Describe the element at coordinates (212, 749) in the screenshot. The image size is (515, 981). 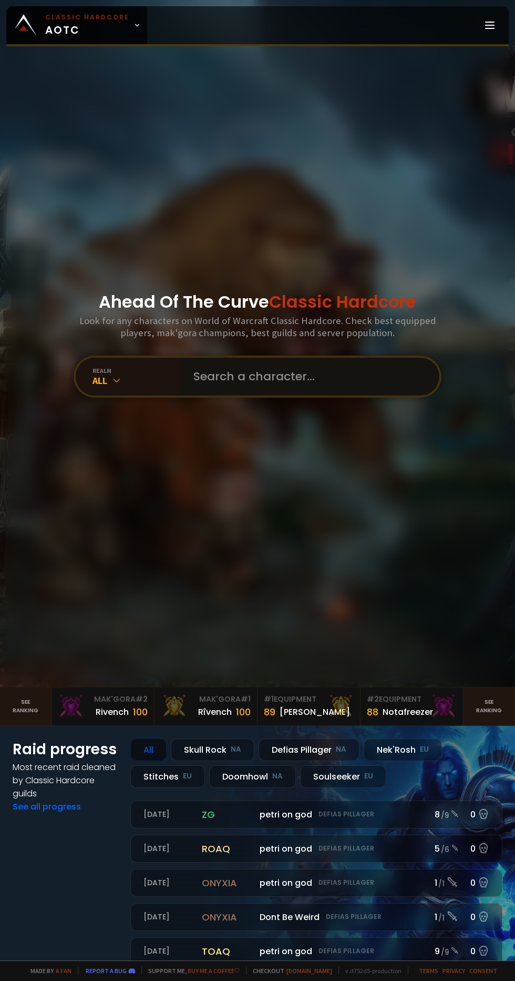
I see `div: Skull Rock` at that location.